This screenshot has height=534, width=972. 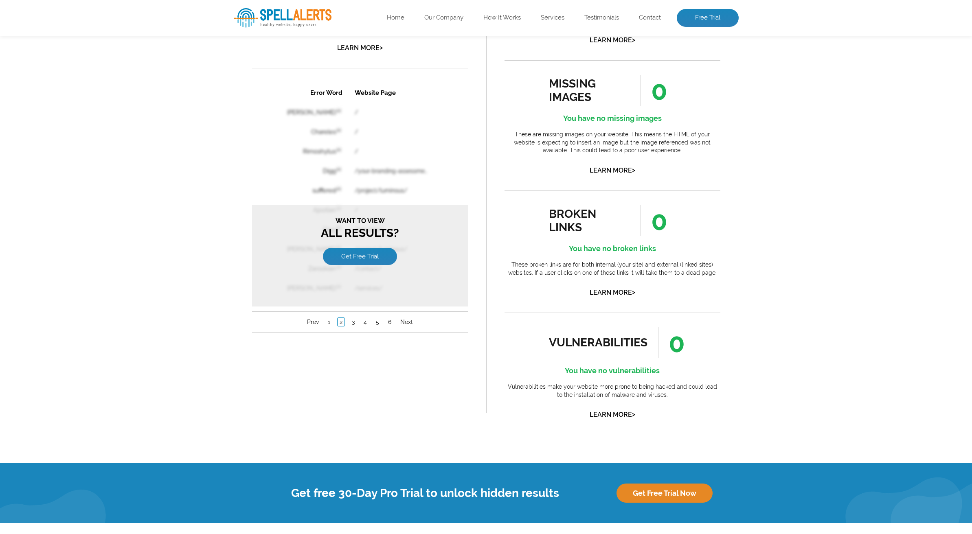 I want to click on p: These broken links are for both internal (your site) and external (linked sites) websites. If a u..., so click(x=613, y=269).